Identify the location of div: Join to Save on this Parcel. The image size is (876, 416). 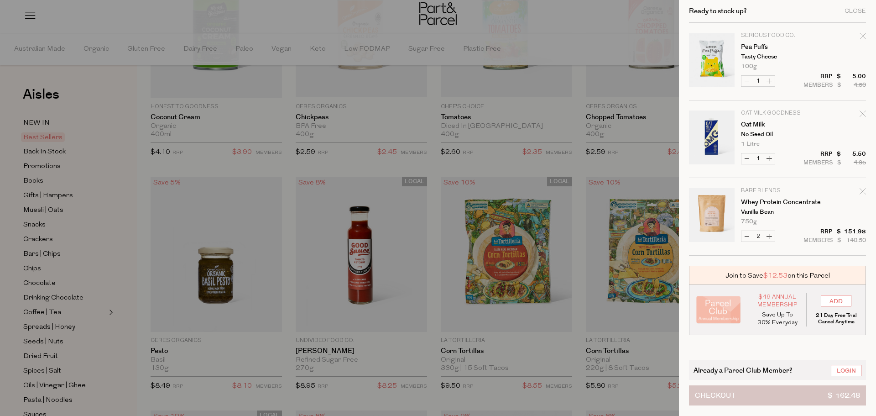
(777, 275).